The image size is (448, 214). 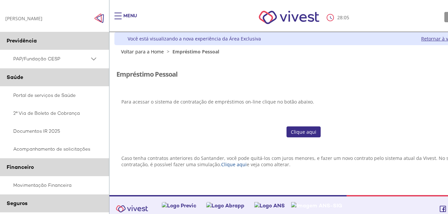 I want to click on span: Saúde, so click(x=15, y=77).